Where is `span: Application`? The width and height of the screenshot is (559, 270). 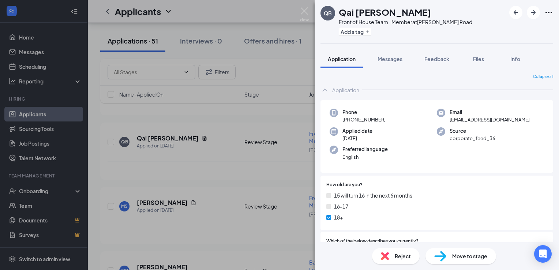
span: Application is located at coordinates (342, 59).